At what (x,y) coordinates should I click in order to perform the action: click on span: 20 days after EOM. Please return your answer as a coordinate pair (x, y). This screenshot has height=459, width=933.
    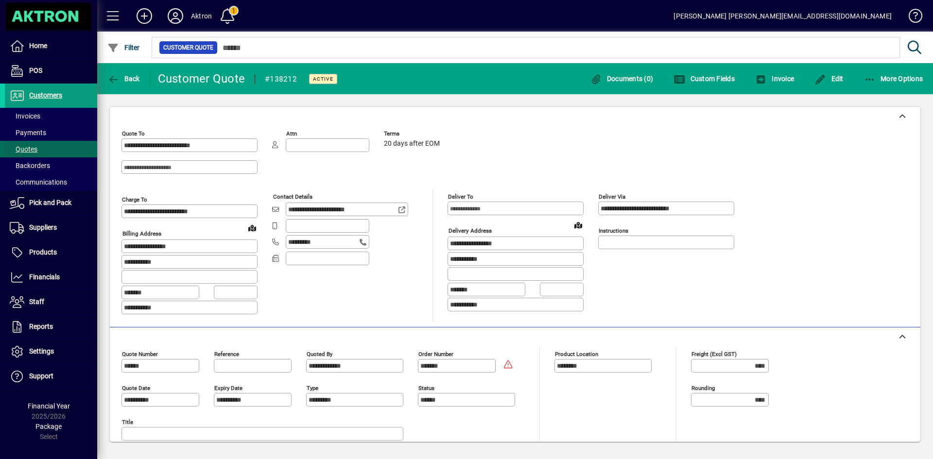
    Looking at the image, I should click on (412, 144).